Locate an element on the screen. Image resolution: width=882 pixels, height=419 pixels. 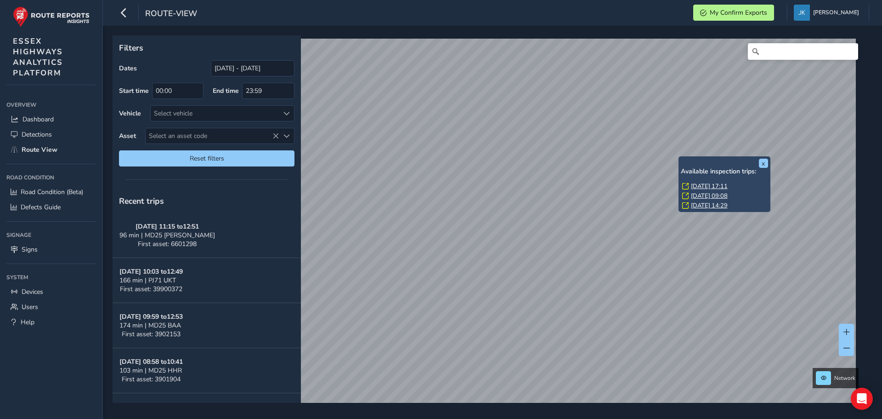
span: First asset: 6601298 is located at coordinates (167, 243).